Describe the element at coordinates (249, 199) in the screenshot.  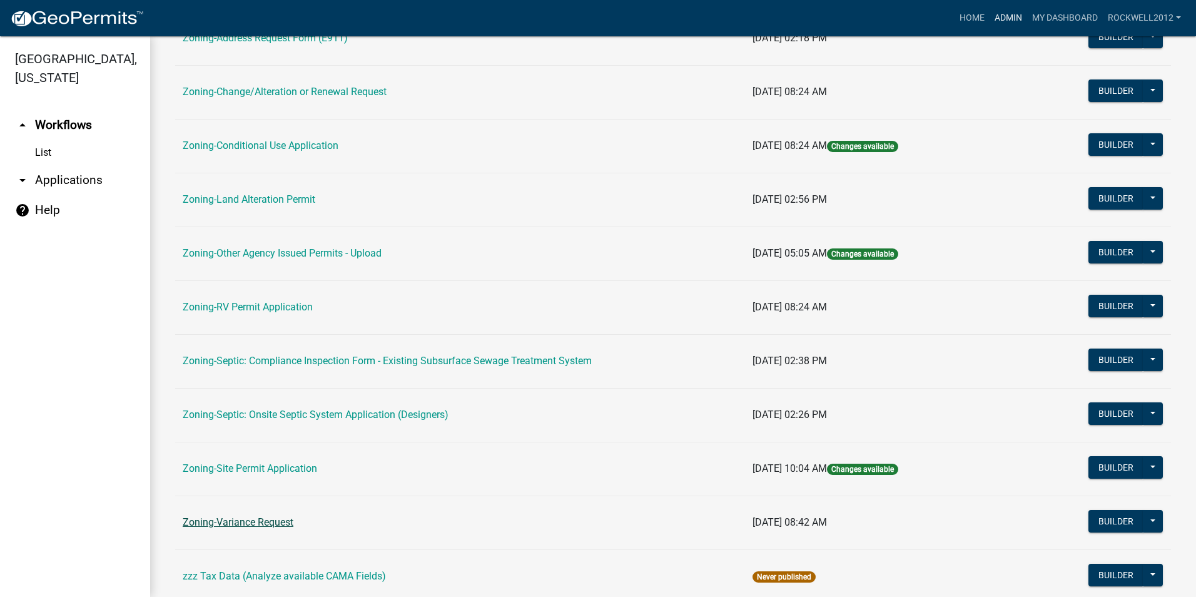
I see `a: Zoning-Land Alteration Permit` at that location.